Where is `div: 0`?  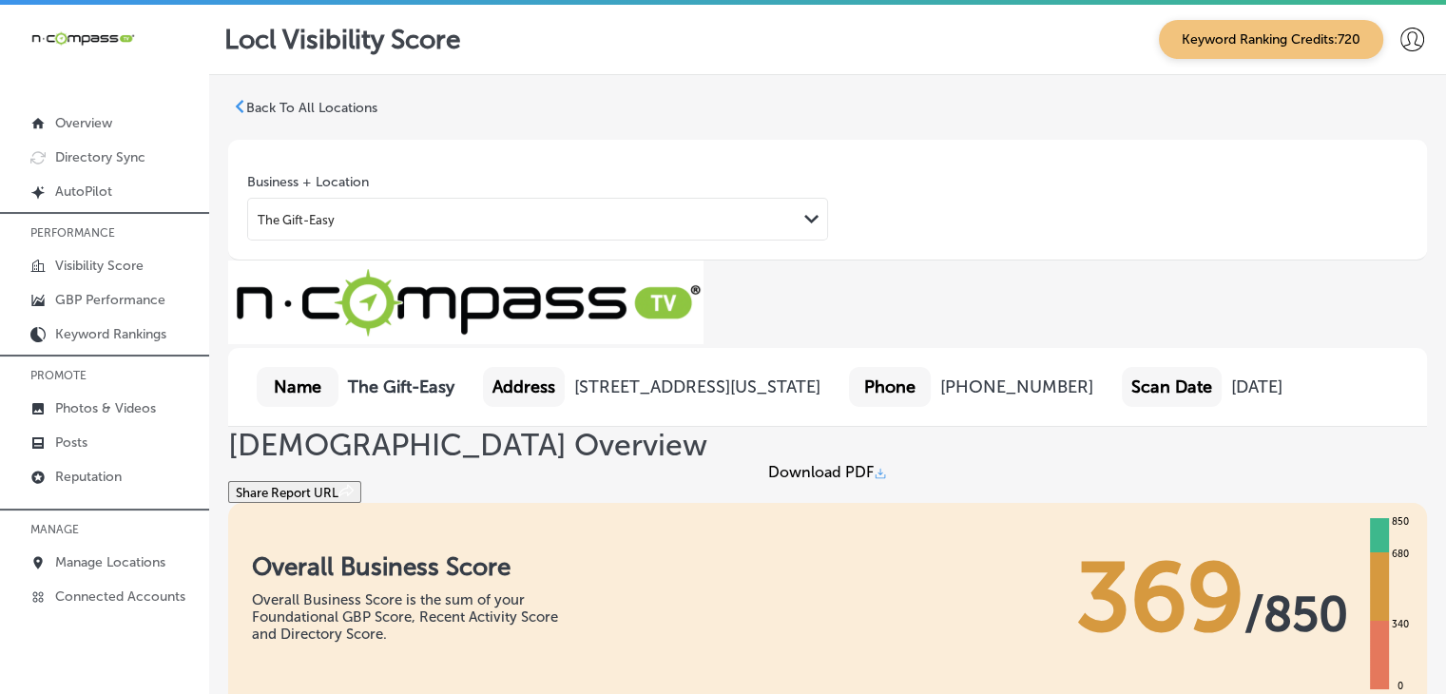
div: 0 is located at coordinates (1400, 686).